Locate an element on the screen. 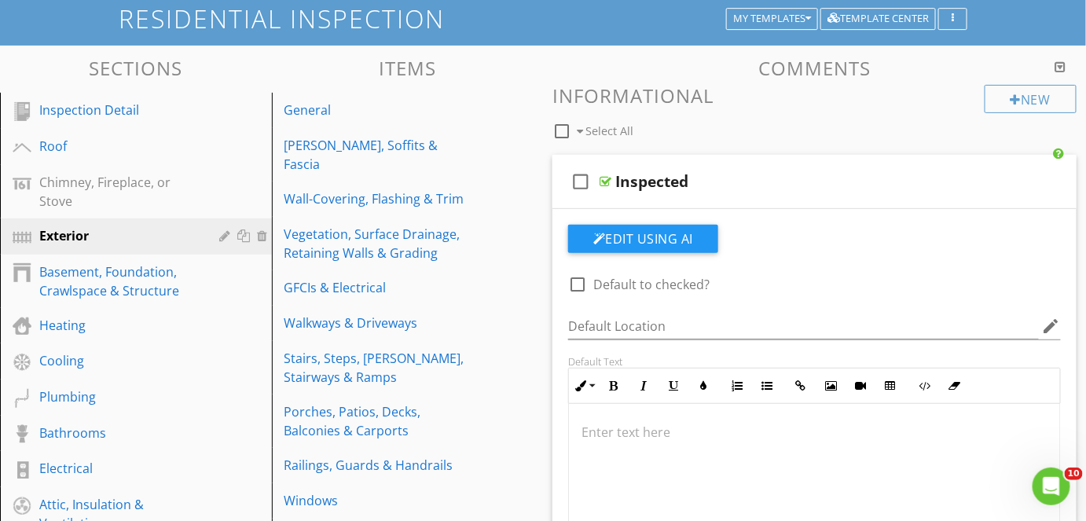 The height and width of the screenshot is (521, 1086). button: Edit Using AI is located at coordinates (643, 239).